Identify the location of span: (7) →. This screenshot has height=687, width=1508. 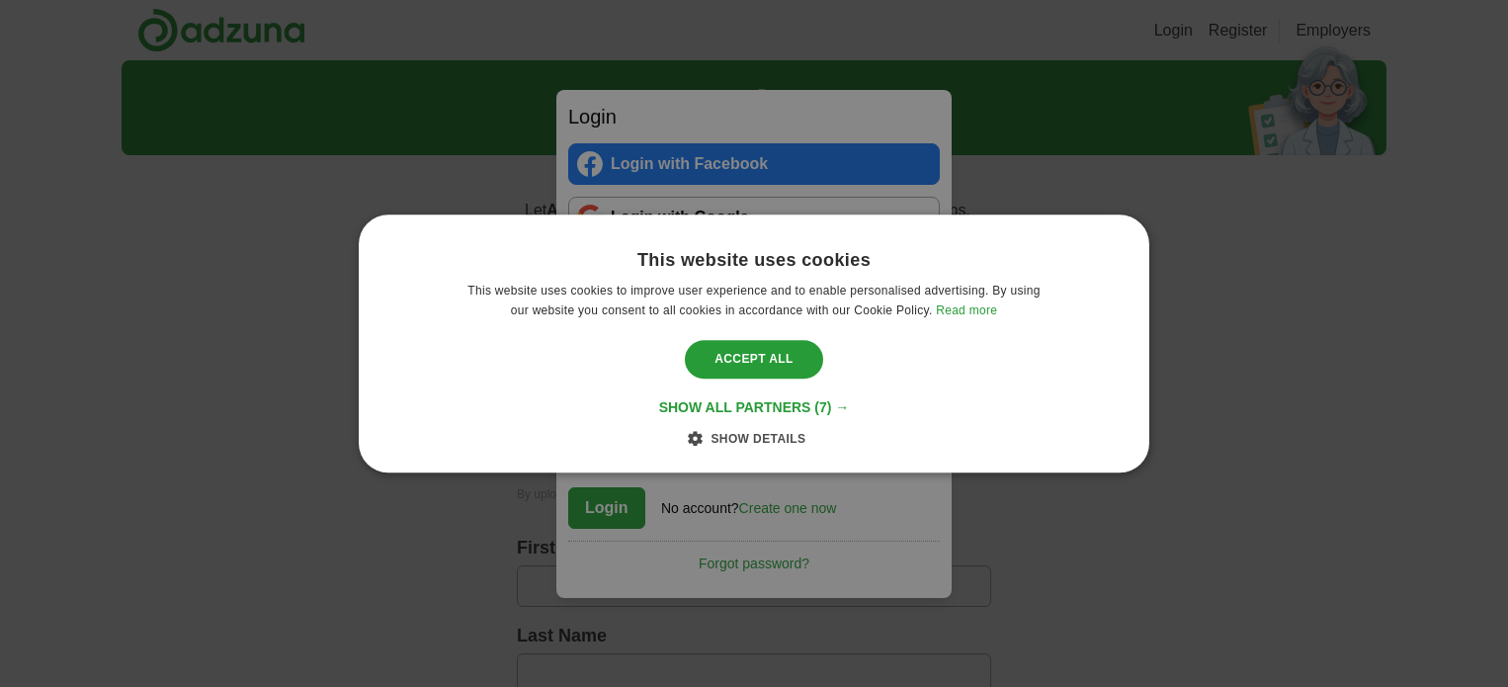
(831, 407).